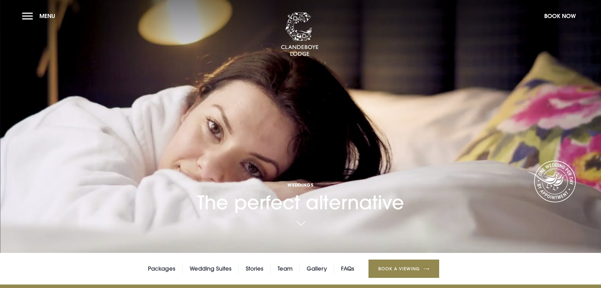 This screenshot has height=288, width=601. What do you see at coordinates (404, 268) in the screenshot?
I see `a: Book a Viewing` at bounding box center [404, 268].